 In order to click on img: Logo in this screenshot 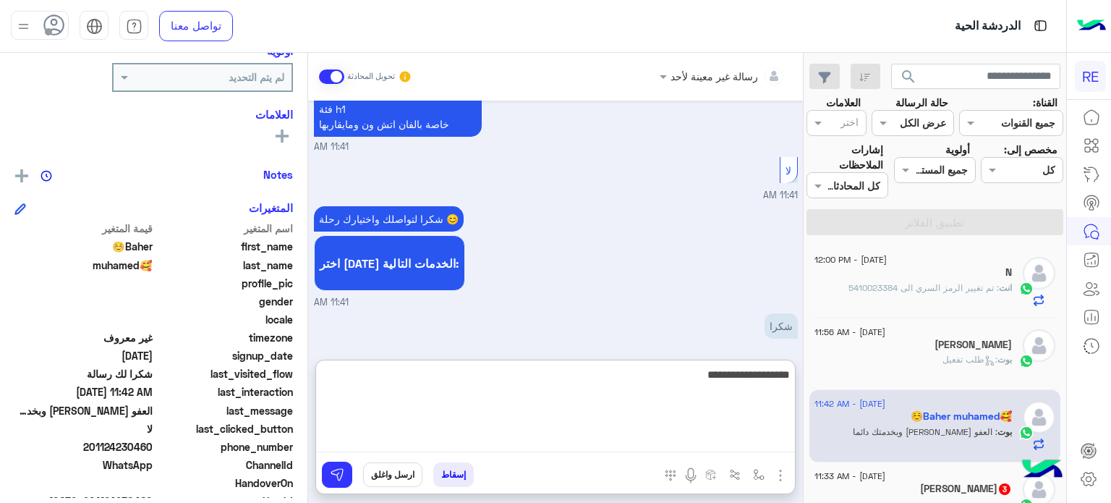, I will do `click(1092, 26)`.